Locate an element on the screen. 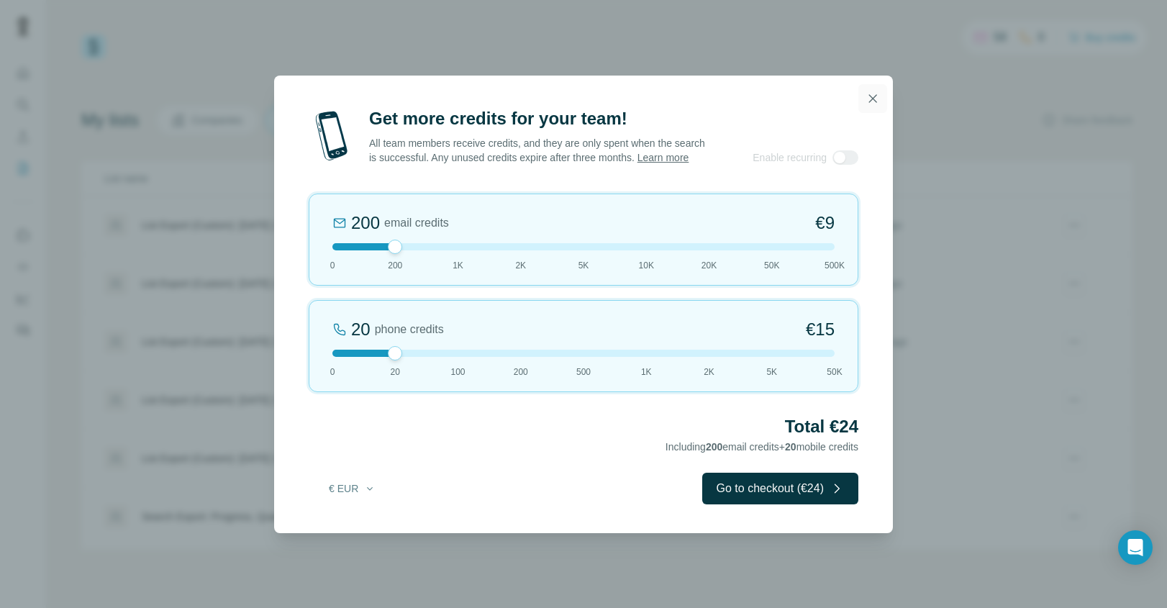 The width and height of the screenshot is (1167, 608). img: mobile-phone is located at coordinates (332, 136).